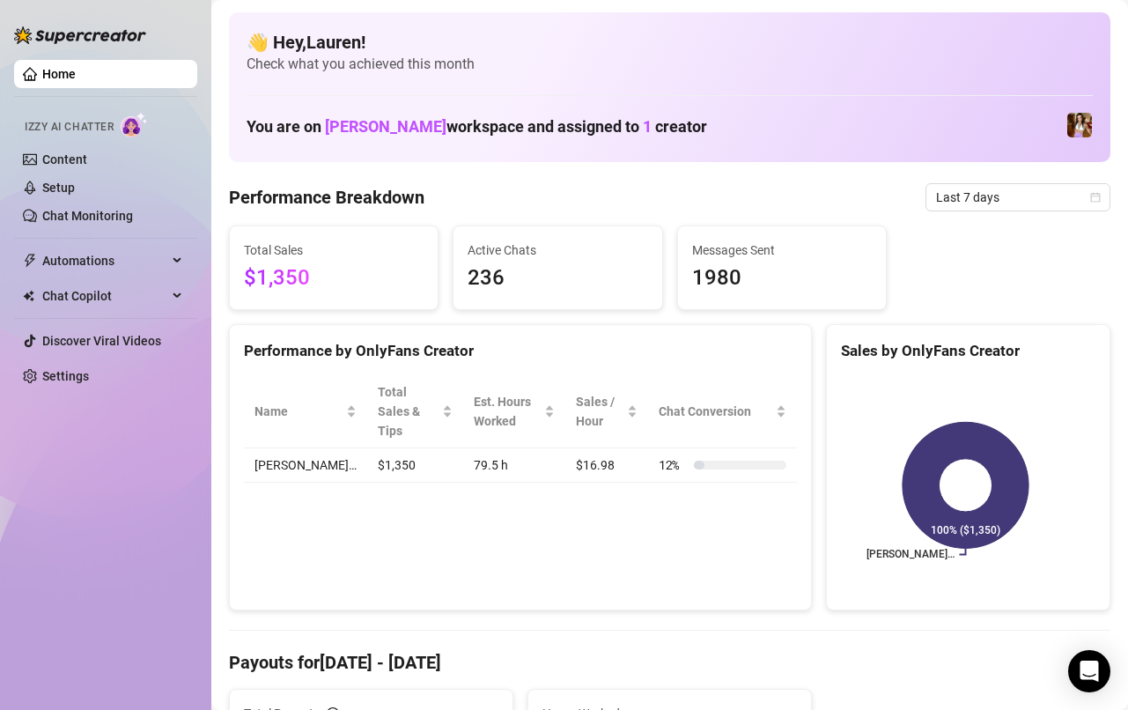 This screenshot has height=710, width=1128. What do you see at coordinates (647, 126) in the screenshot?
I see `span: 1` at bounding box center [647, 126].